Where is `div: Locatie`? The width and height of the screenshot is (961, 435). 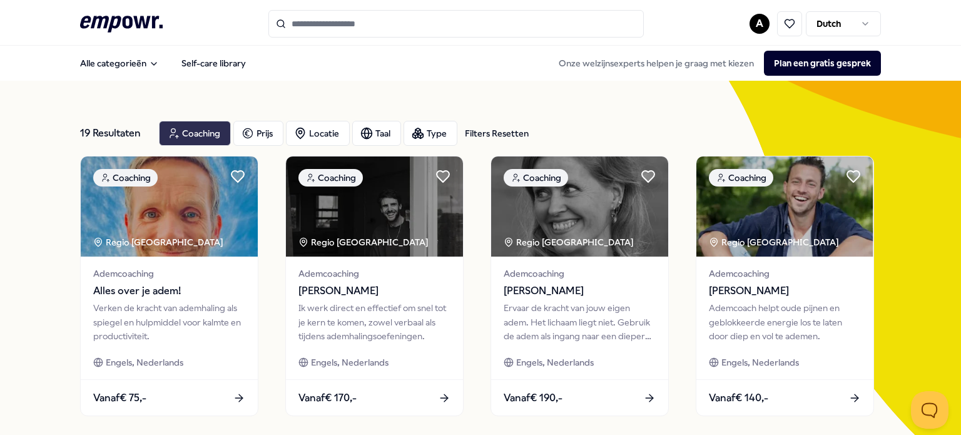
div: Locatie is located at coordinates (318, 133).